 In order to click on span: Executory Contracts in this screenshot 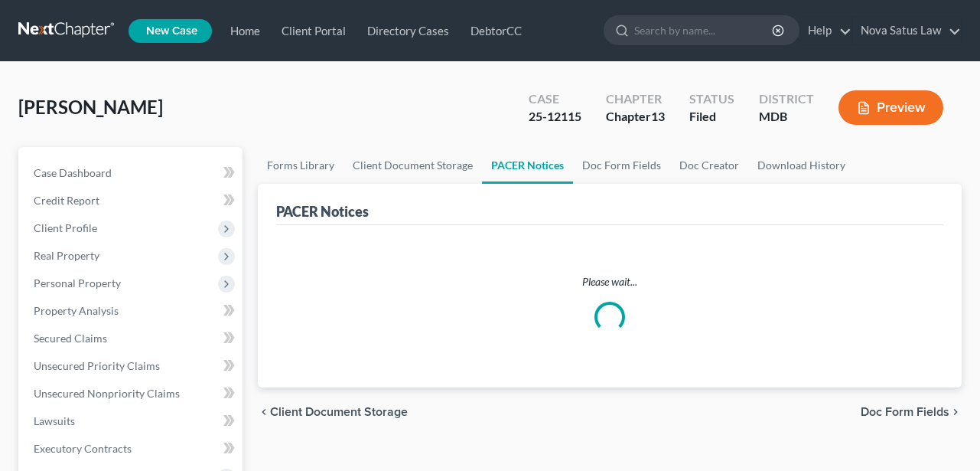, I will do `click(83, 448)`.